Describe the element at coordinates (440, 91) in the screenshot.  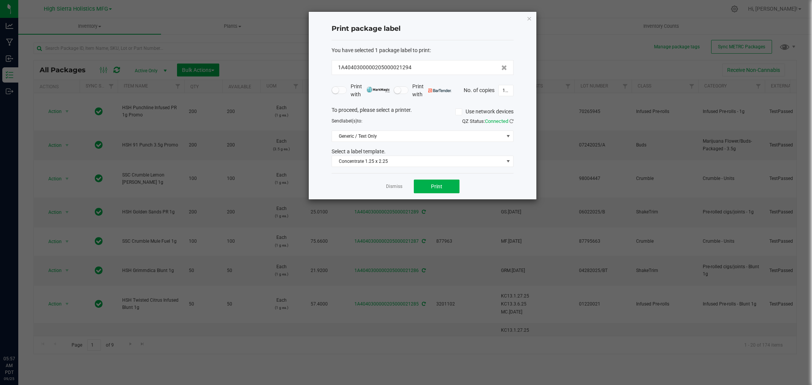
I see `img: bartender.png` at that location.